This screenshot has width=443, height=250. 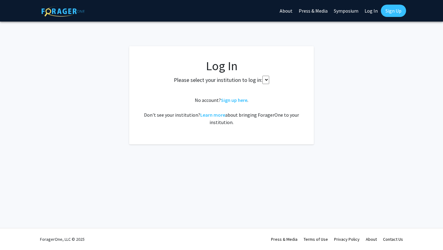 What do you see at coordinates (234, 100) in the screenshot?
I see `a: Sign up here` at bounding box center [234, 100].